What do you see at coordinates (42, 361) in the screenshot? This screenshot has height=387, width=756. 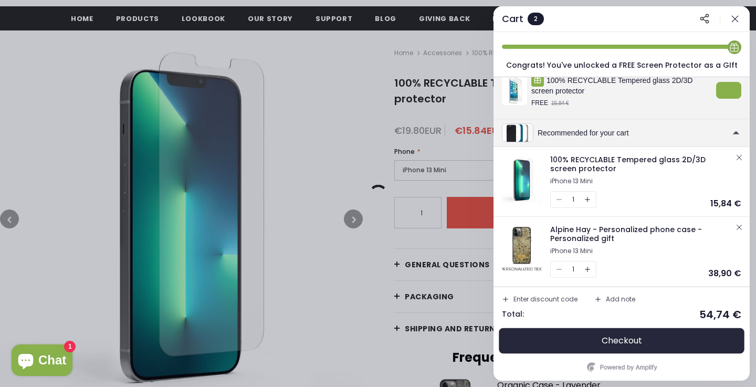 I see `inbox-online-store-chat: Shopify online store chat` at bounding box center [42, 361].